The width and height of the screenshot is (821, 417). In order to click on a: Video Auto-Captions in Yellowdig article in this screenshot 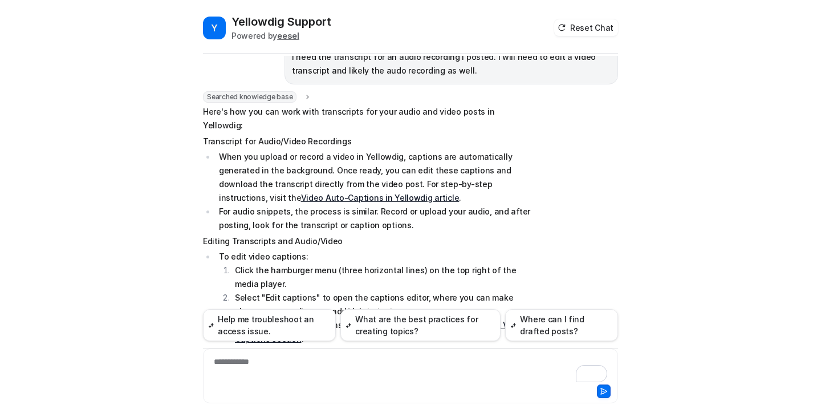, I will do `click(380, 197)`.